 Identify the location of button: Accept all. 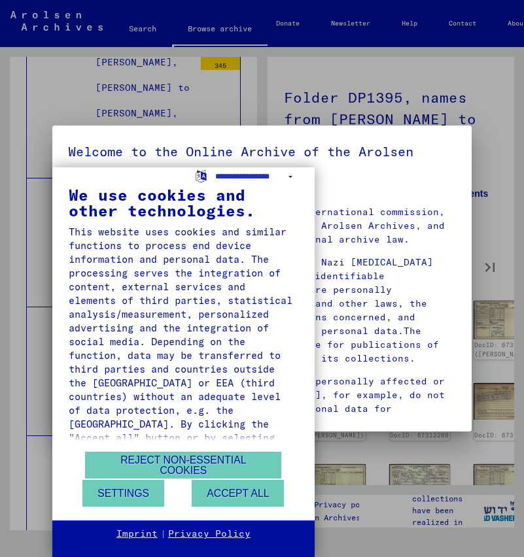
(237, 493).